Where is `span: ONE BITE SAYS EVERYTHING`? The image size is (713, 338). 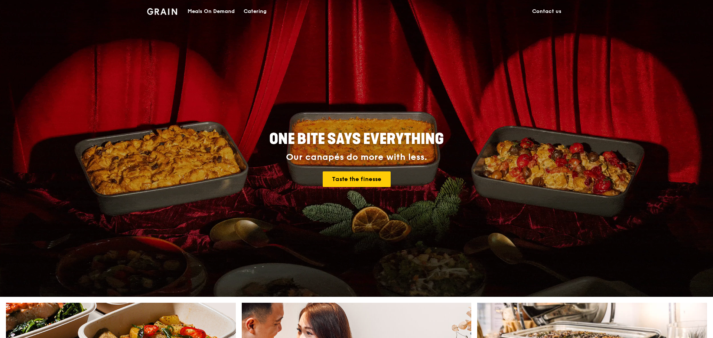
span: ONE BITE SAYS EVERYTHING is located at coordinates (356, 139).